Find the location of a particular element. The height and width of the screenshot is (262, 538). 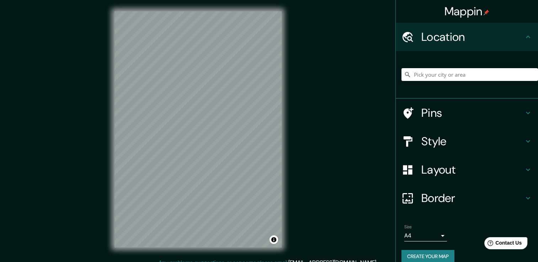

div: Border is located at coordinates (467, 198).